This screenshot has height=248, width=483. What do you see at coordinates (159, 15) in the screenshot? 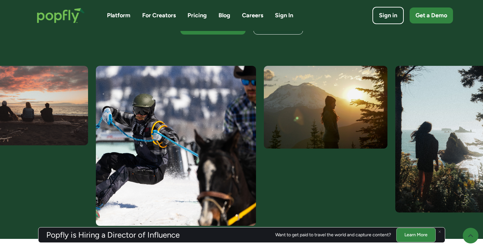
I see `a: For Creators` at bounding box center [159, 15].